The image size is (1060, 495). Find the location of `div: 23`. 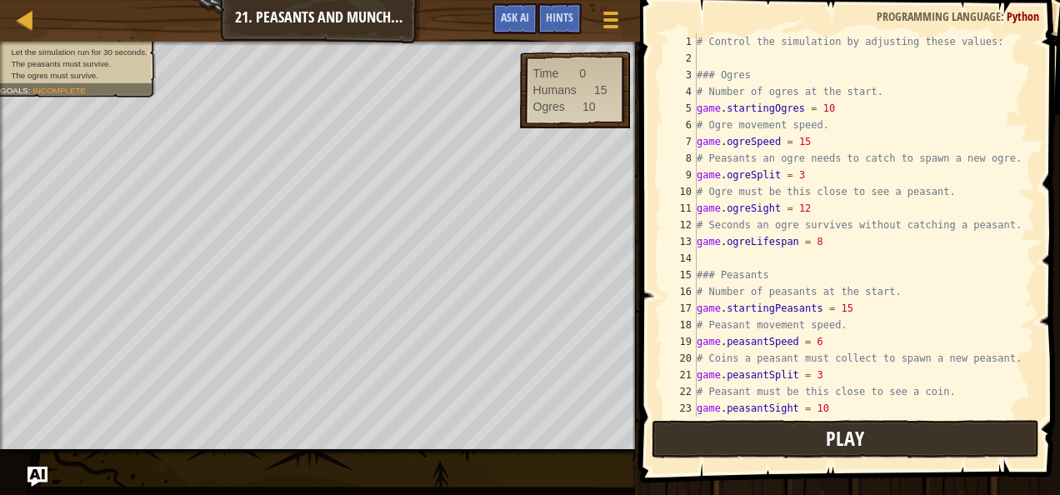

div: 23 is located at coordinates (680, 408).